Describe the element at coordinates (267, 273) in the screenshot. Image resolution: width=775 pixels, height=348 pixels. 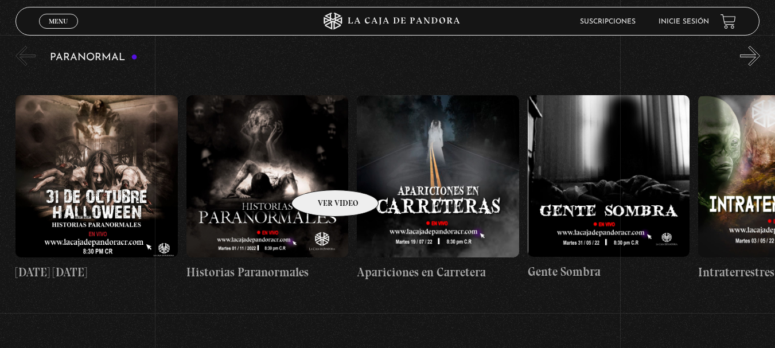
I see `h4: Historias Paranormales` at that location.